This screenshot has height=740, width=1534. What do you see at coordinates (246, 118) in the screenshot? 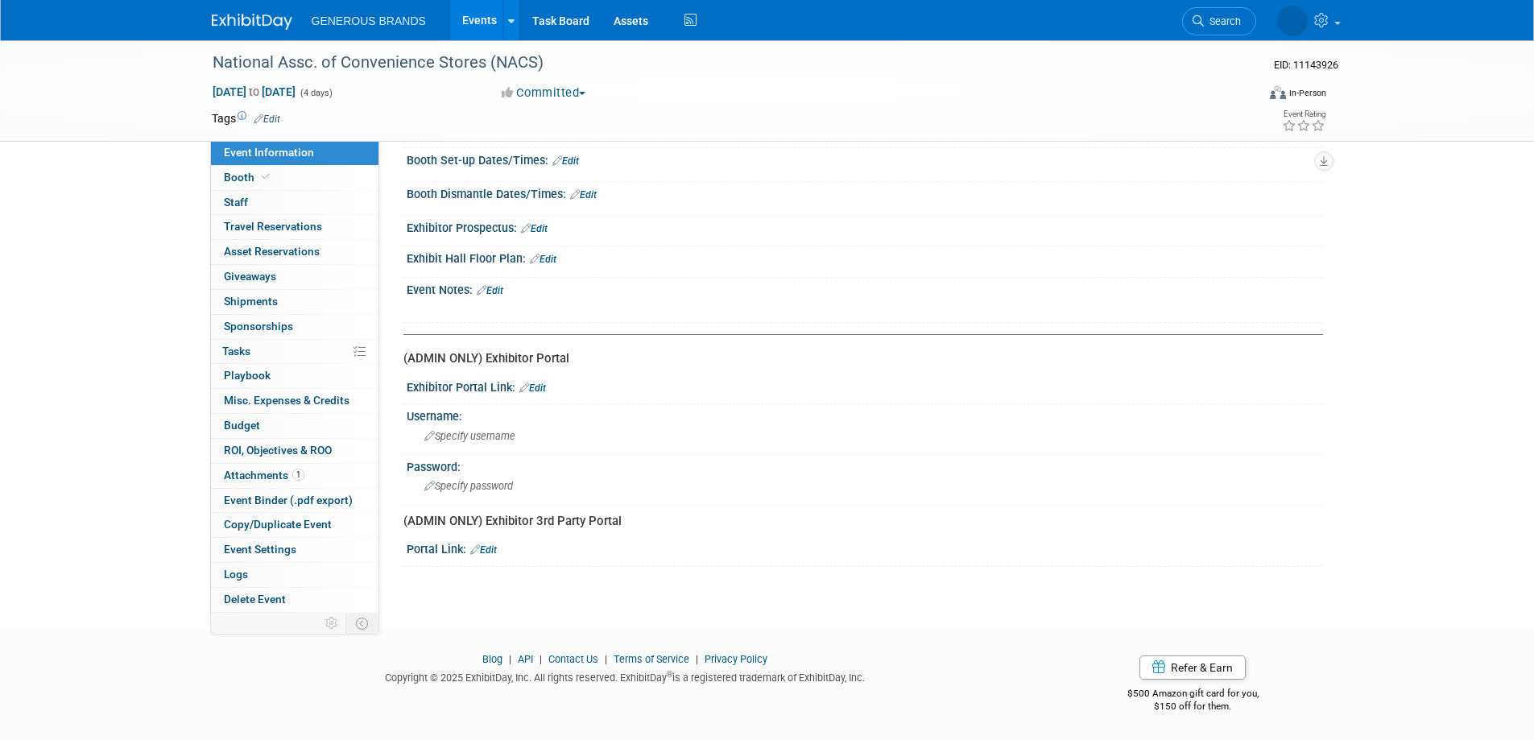
I see `td: Tags` at bounding box center [246, 118].